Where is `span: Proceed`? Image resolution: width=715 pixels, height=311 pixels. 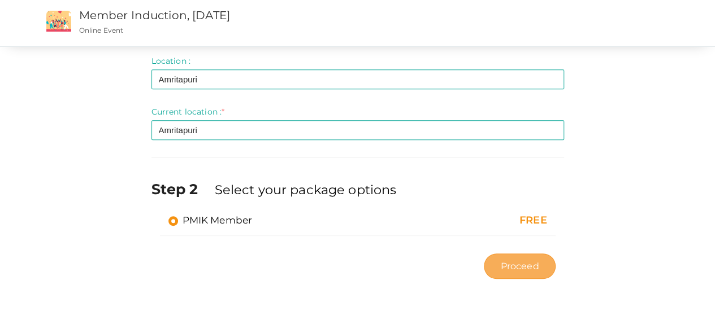 span: Proceed is located at coordinates (519, 266).